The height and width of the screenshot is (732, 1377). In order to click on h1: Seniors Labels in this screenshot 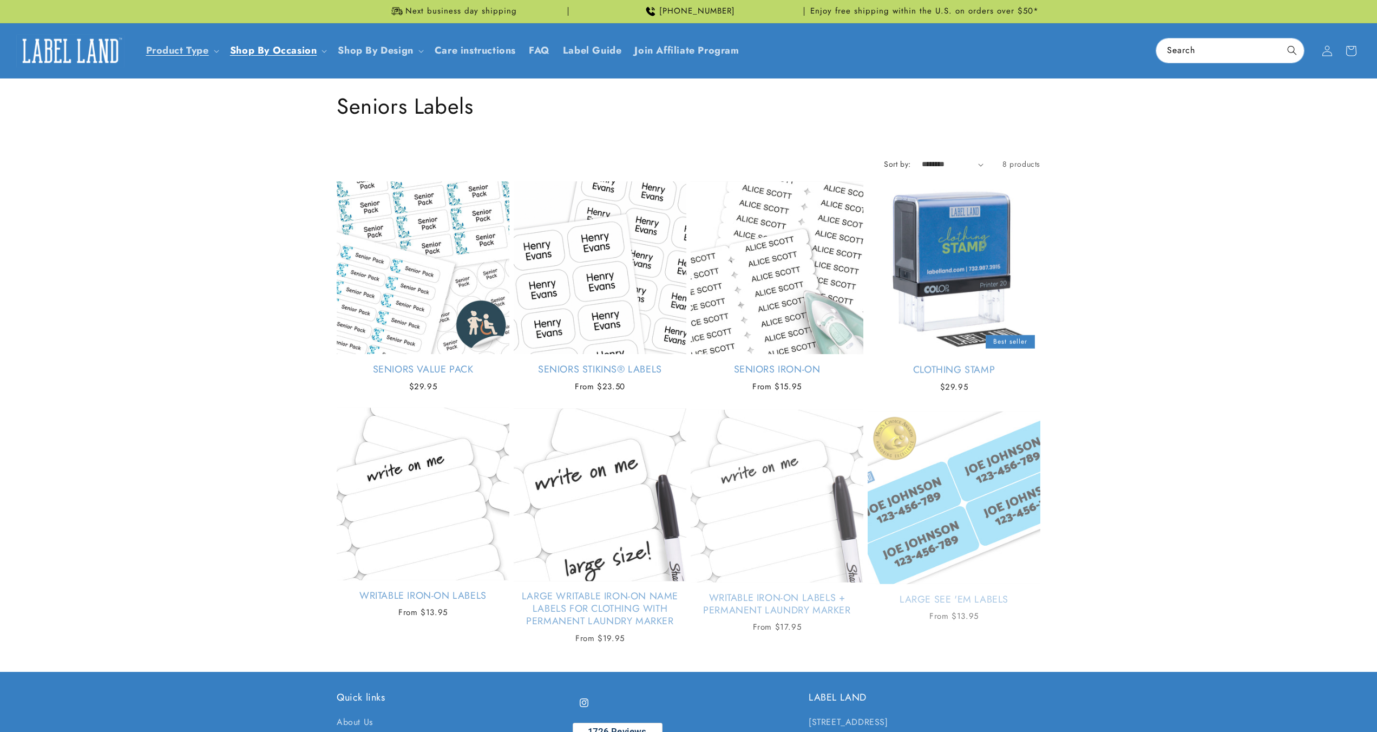, I will do `click(689, 106)`.